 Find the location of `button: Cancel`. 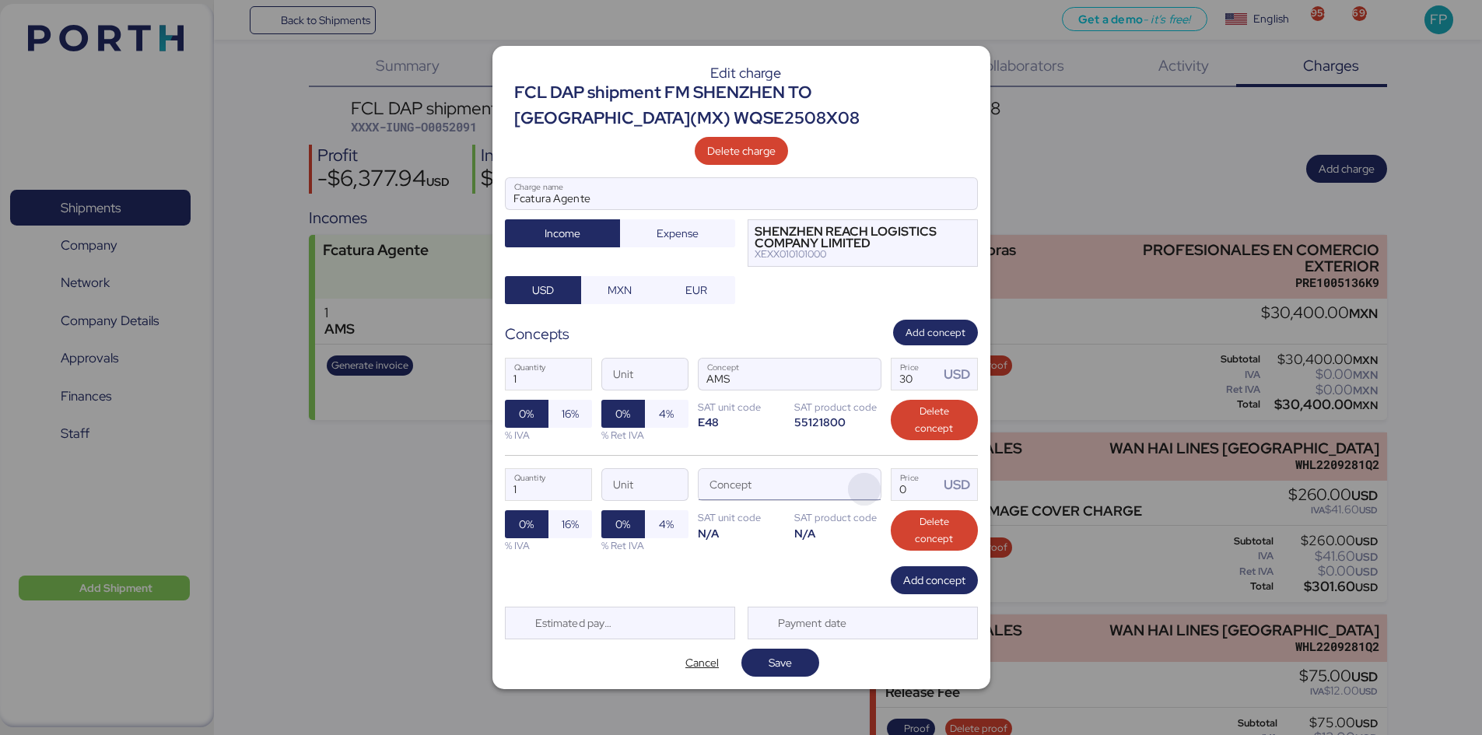

button: Cancel is located at coordinates (703, 663).